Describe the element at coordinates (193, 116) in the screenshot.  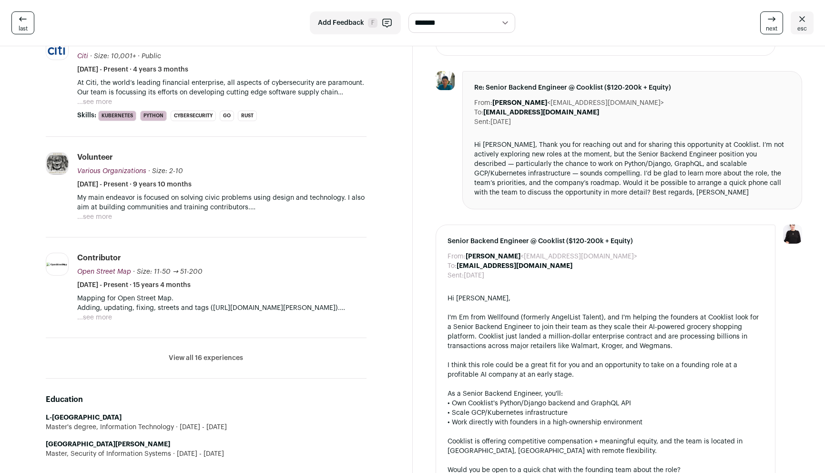
I see `li: Cybersecurity` at that location.